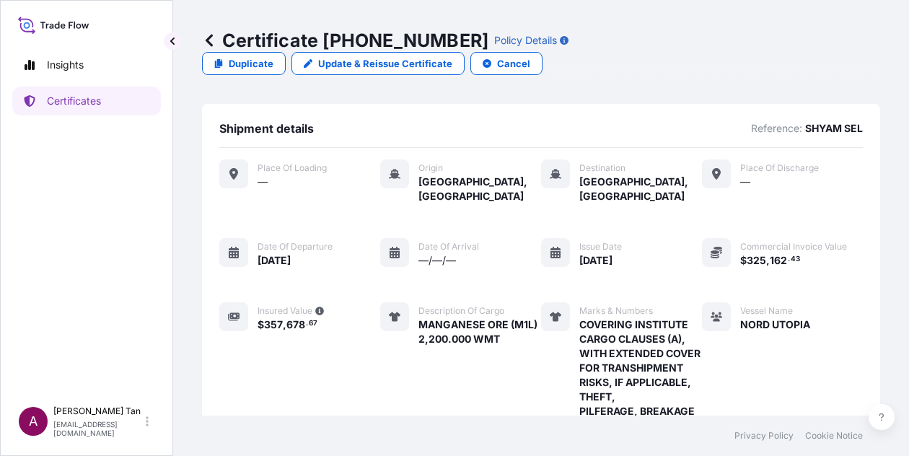 The height and width of the screenshot is (456, 909). I want to click on p: Certificates, so click(74, 101).